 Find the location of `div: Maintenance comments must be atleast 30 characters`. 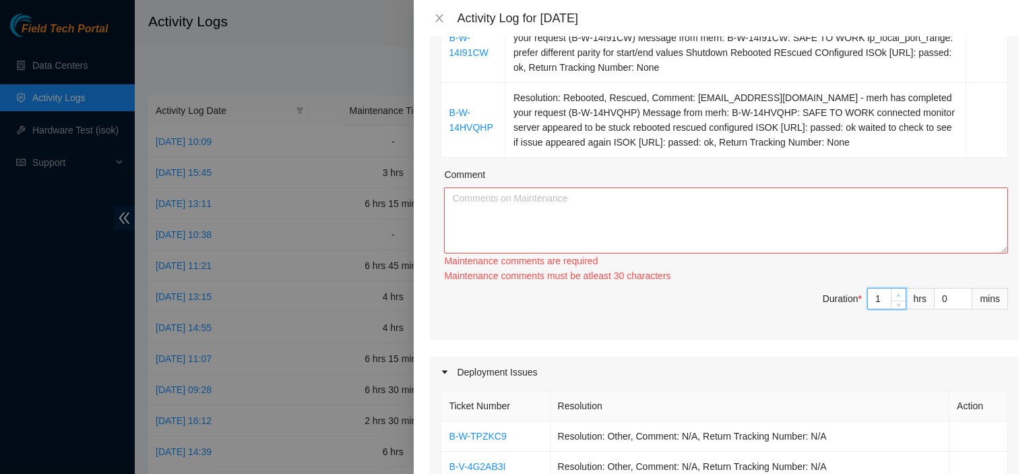

div: Maintenance comments must be atleast 30 characters is located at coordinates (725, 276).